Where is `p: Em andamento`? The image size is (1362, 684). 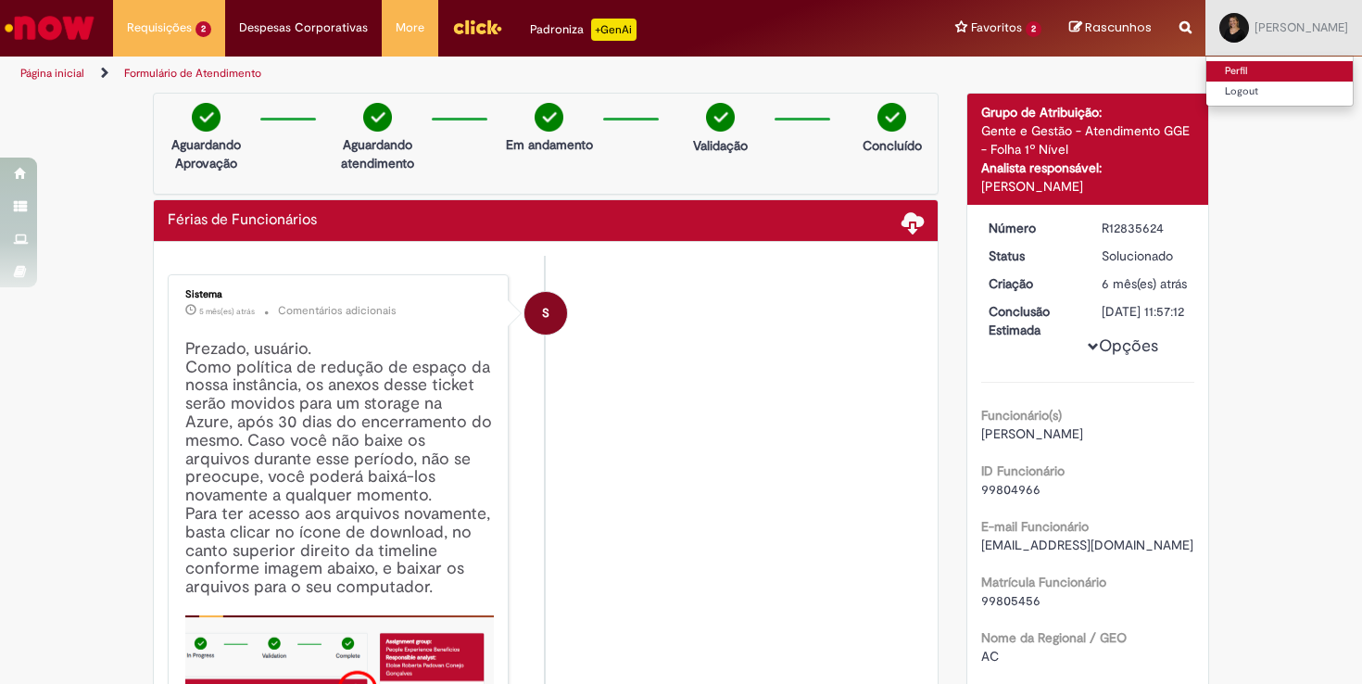
p: Em andamento is located at coordinates (549, 145).